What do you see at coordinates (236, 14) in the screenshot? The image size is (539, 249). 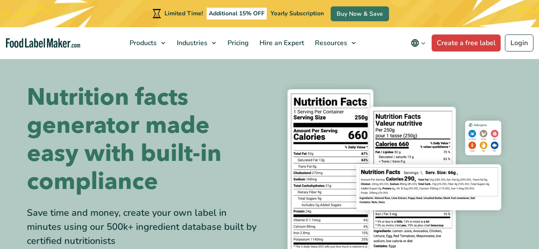 I see `span: Additional 15% OFF` at bounding box center [236, 14].